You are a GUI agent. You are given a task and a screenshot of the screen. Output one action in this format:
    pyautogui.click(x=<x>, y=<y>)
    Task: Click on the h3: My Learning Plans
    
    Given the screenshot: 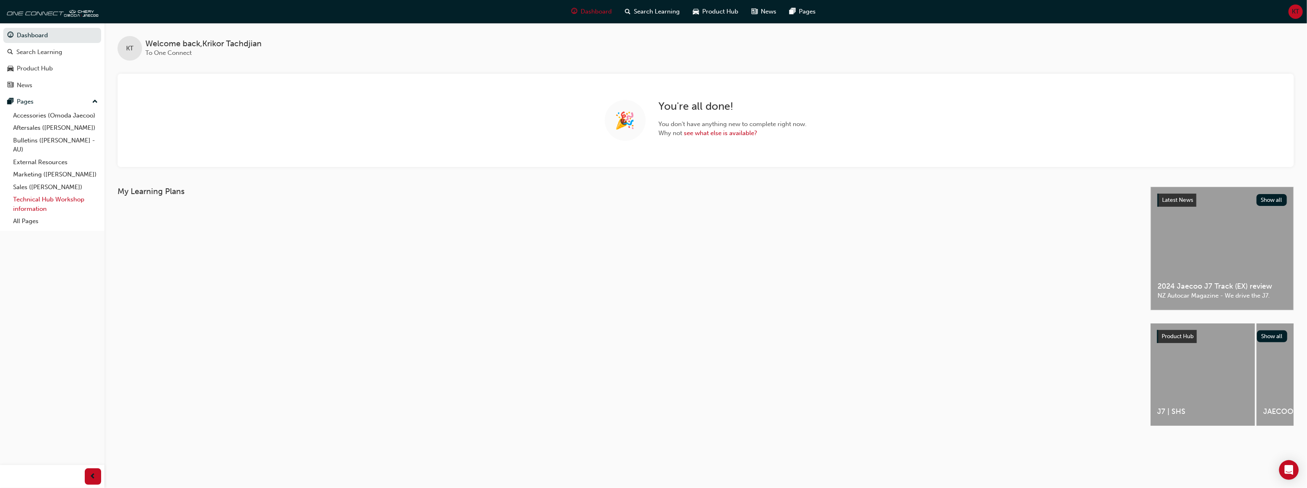 What is the action you would take?
    pyautogui.click(x=627, y=191)
    